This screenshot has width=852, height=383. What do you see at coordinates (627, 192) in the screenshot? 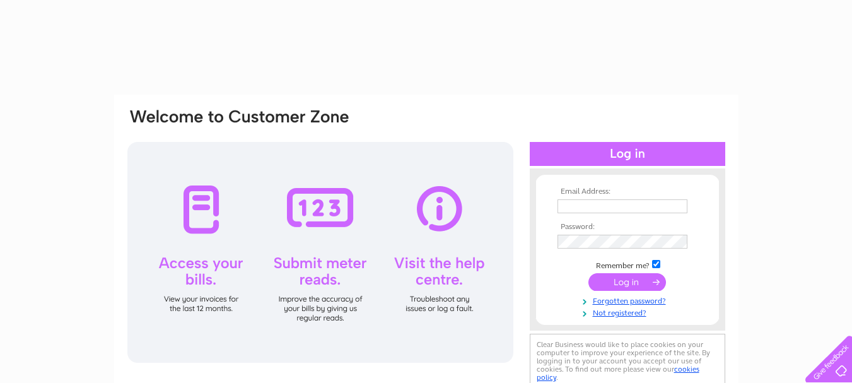
I see `th: Email Address:` at bounding box center [627, 192].